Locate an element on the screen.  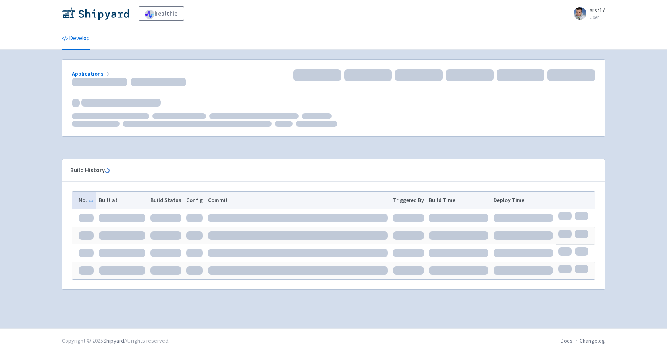
span: arst17 is located at coordinates (597, 10).